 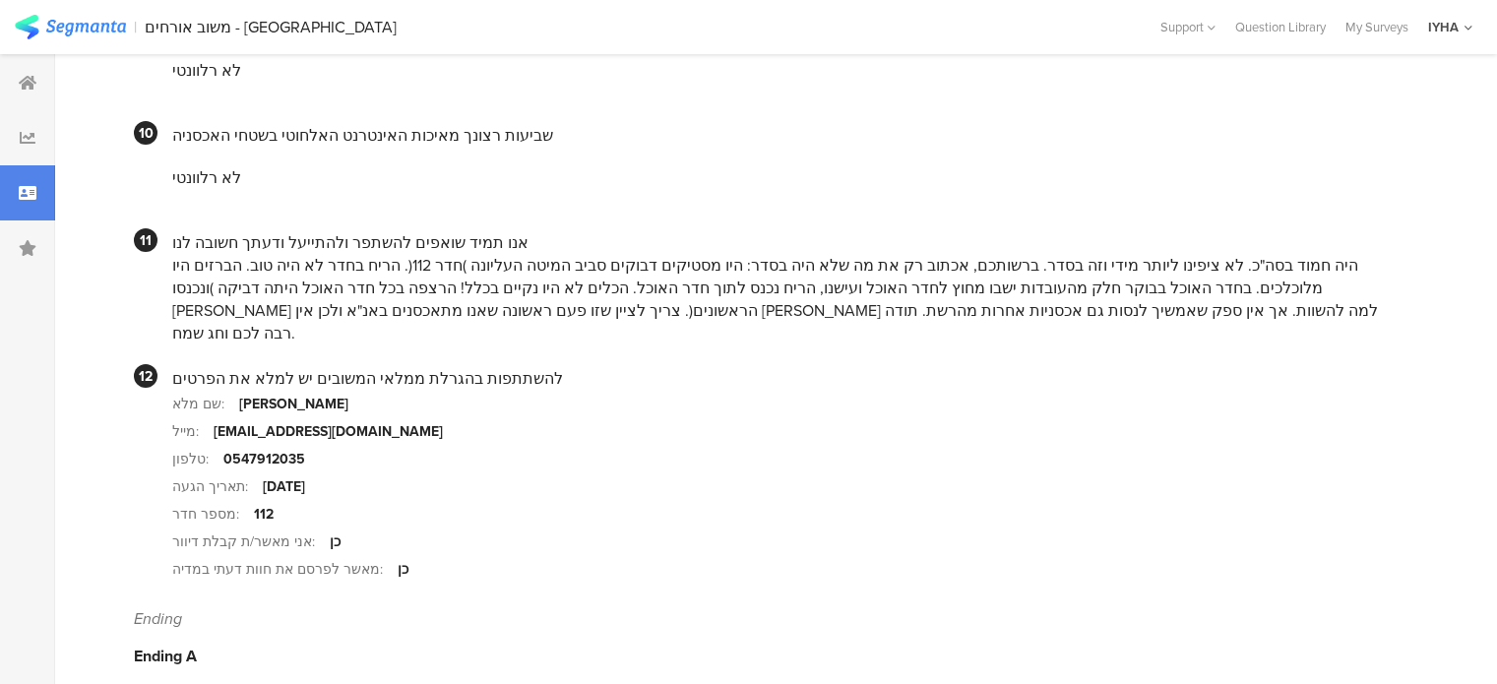 What do you see at coordinates (206, 403) in the screenshot?
I see `div: שם מלא:` at bounding box center [206, 403].